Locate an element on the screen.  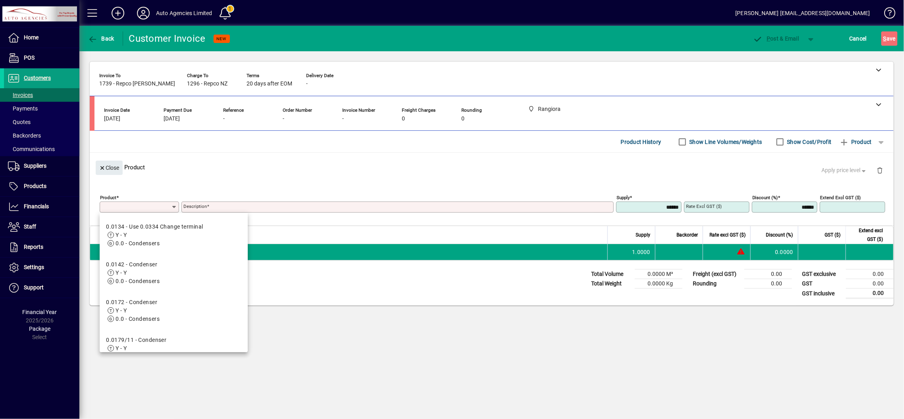
button: Apply price level is located at coordinates (845, 170).